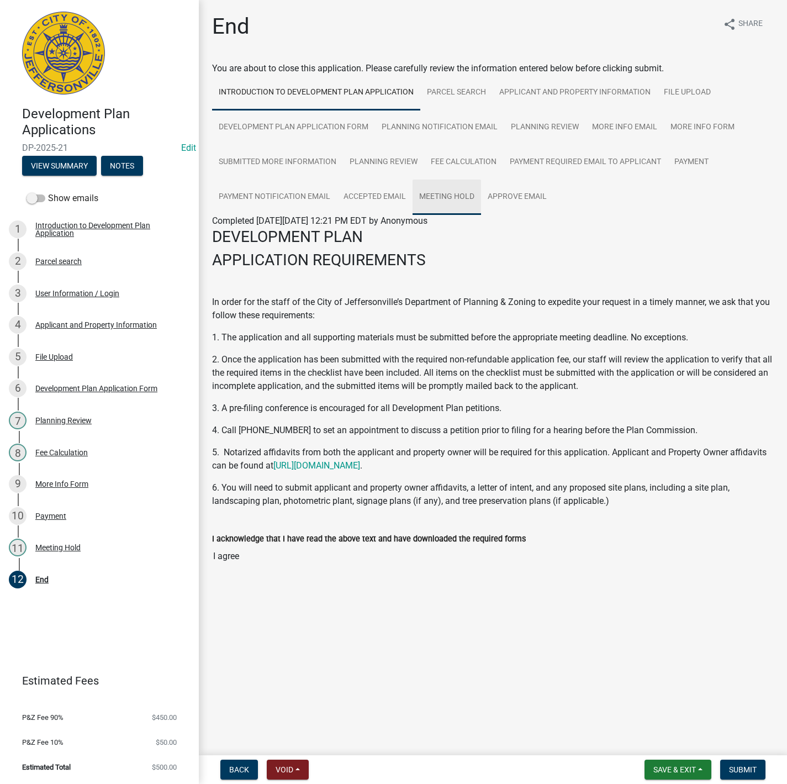 The width and height of the screenshot is (787, 784). I want to click on div: Planning Review, so click(64, 420).